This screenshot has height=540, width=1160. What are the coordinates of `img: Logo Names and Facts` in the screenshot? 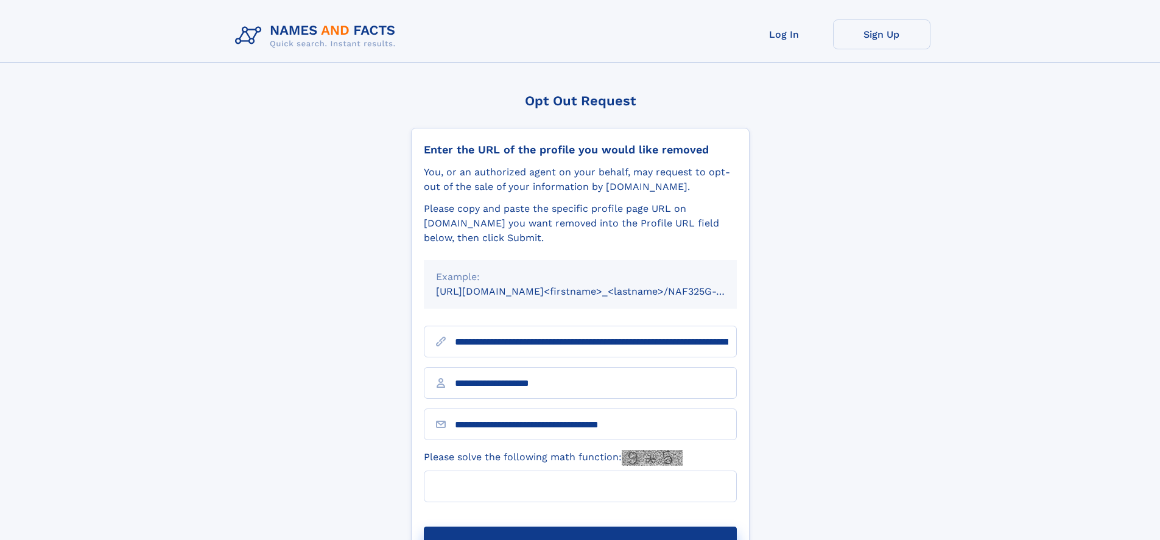 It's located at (318, 36).